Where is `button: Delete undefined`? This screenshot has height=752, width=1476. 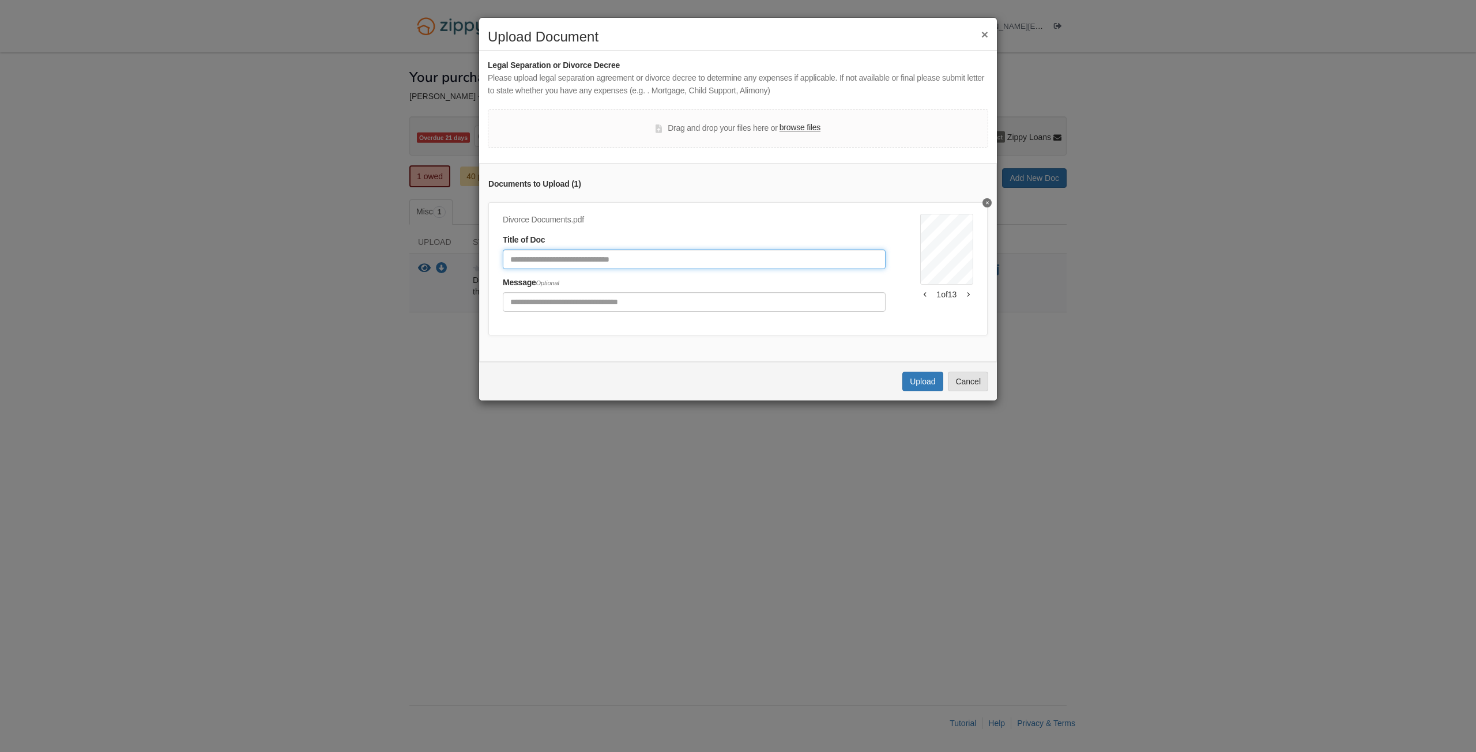 button: Delete undefined is located at coordinates (987, 203).